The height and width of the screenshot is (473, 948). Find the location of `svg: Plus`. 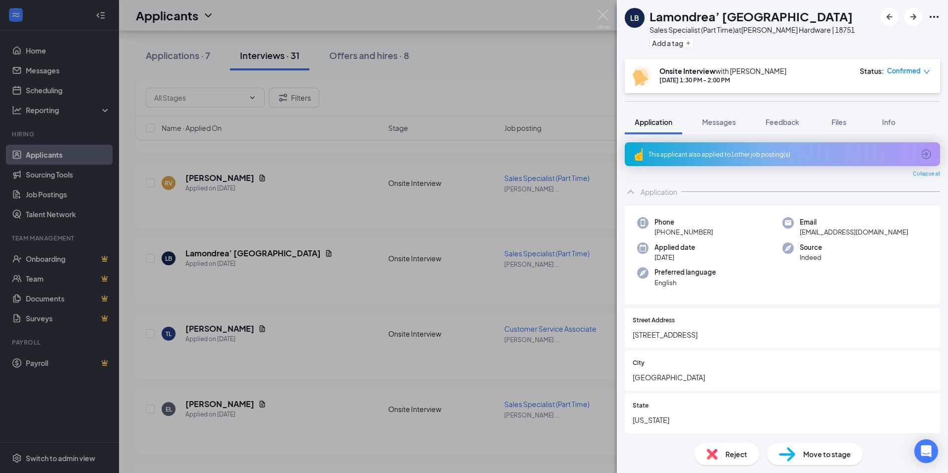

svg: Plus is located at coordinates (688, 43).